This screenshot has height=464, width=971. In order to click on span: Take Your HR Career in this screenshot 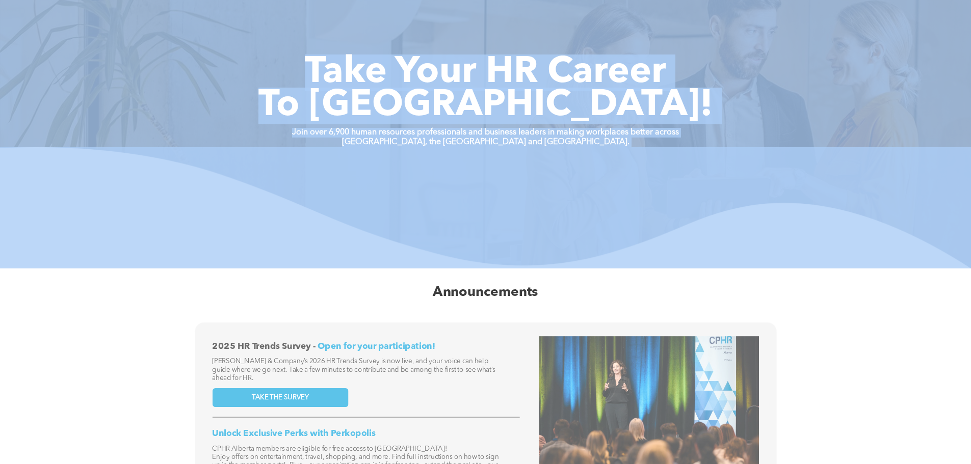, I will do `click(485, 73)`.